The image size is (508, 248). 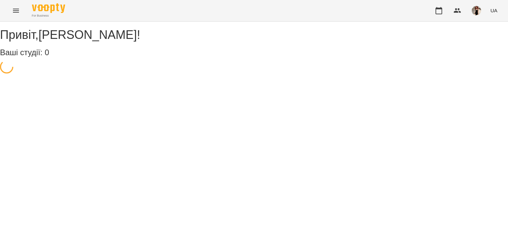 I want to click on button: UA, so click(x=494, y=10).